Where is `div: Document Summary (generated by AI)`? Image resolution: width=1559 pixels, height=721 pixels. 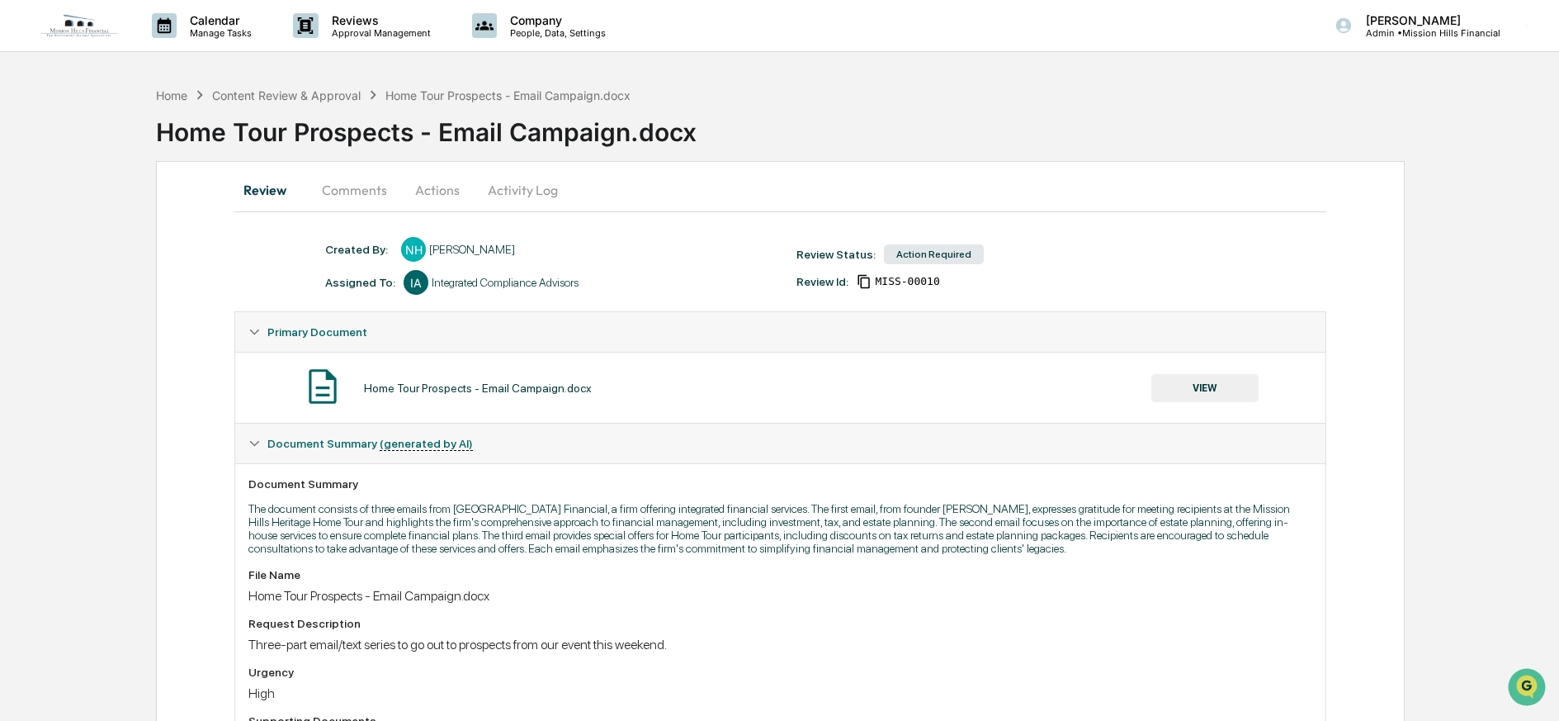
div: Document Summary (generated by AI) is located at coordinates (780, 443).